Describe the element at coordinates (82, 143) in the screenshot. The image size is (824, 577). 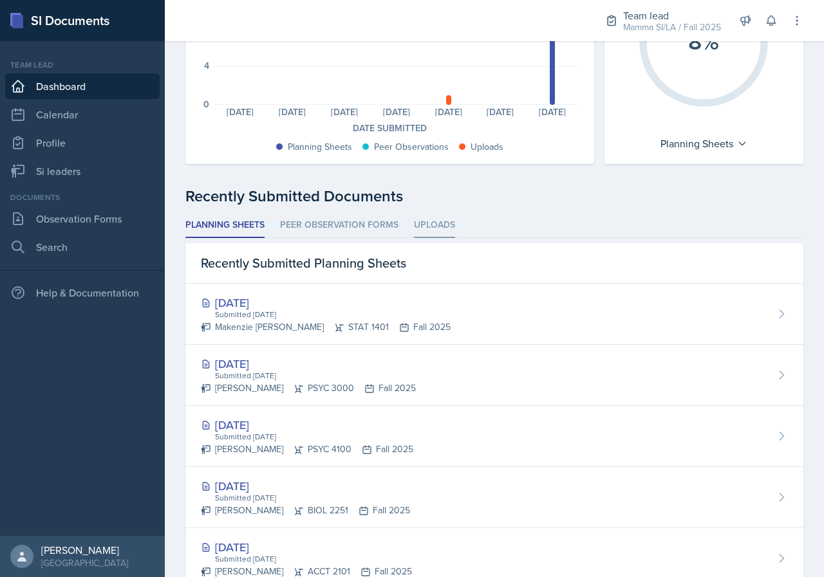
I see `a: Profile` at that location.